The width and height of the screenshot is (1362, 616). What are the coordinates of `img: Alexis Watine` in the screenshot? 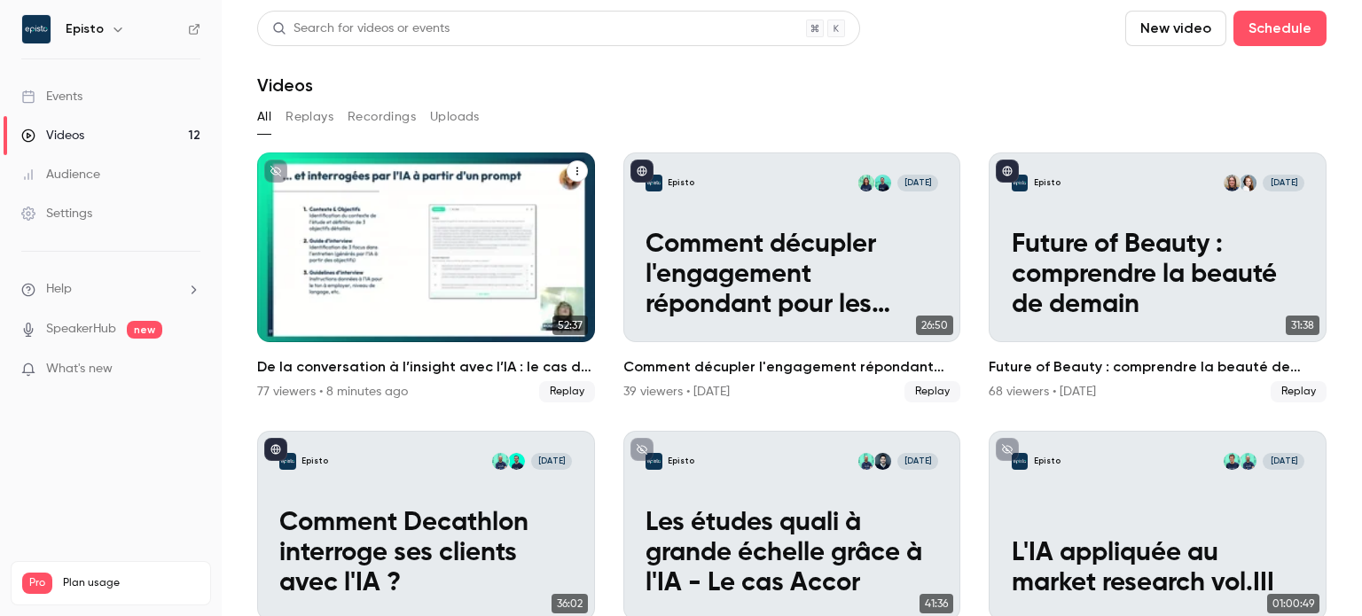 It's located at (1232, 461).